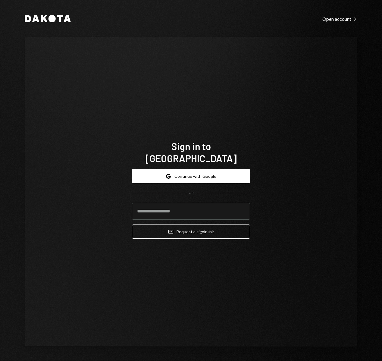 The height and width of the screenshot is (361, 382). I want to click on button: Request a signinlink, so click(191, 232).